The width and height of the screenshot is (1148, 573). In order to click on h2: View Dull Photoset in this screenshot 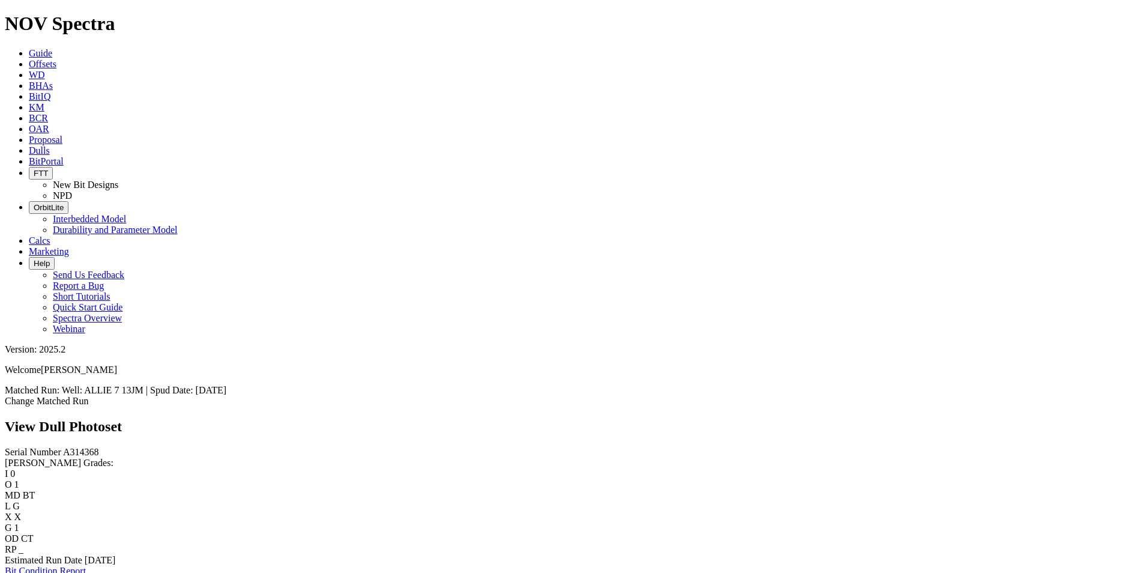, I will do `click(574, 426)`.